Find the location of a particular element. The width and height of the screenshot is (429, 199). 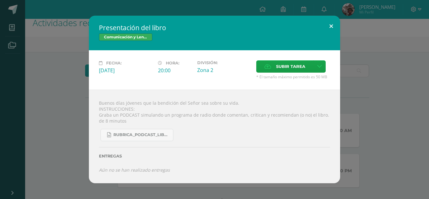

div: 20:00 is located at coordinates (175, 70).